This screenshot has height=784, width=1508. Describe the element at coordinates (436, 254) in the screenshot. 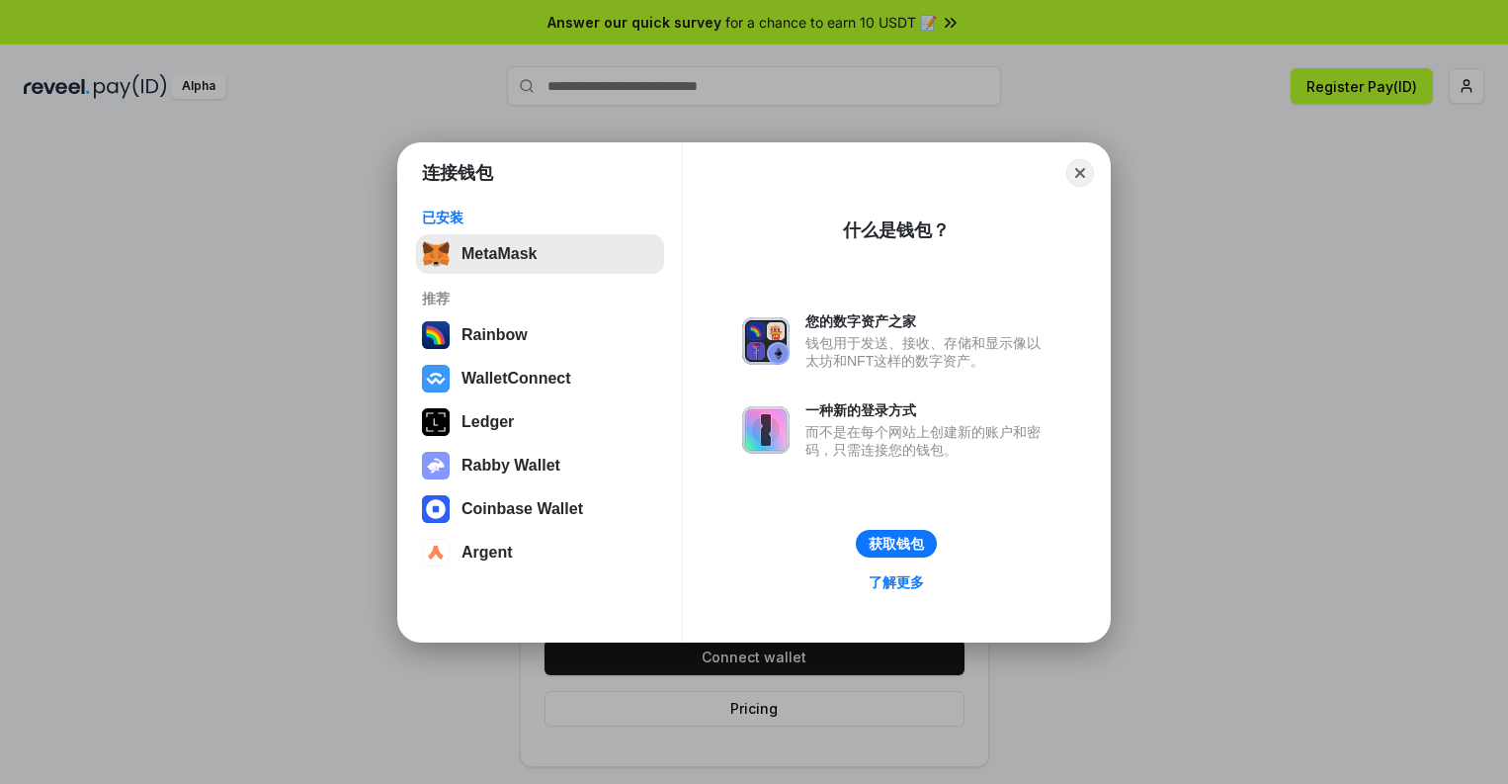

I see `img: svg+xml,%3Csvg%20fill%3D%22none%22%20height%3D%2233%22%20viewBox%3D%220%200%2035%2033%22%20width%...` at that location.